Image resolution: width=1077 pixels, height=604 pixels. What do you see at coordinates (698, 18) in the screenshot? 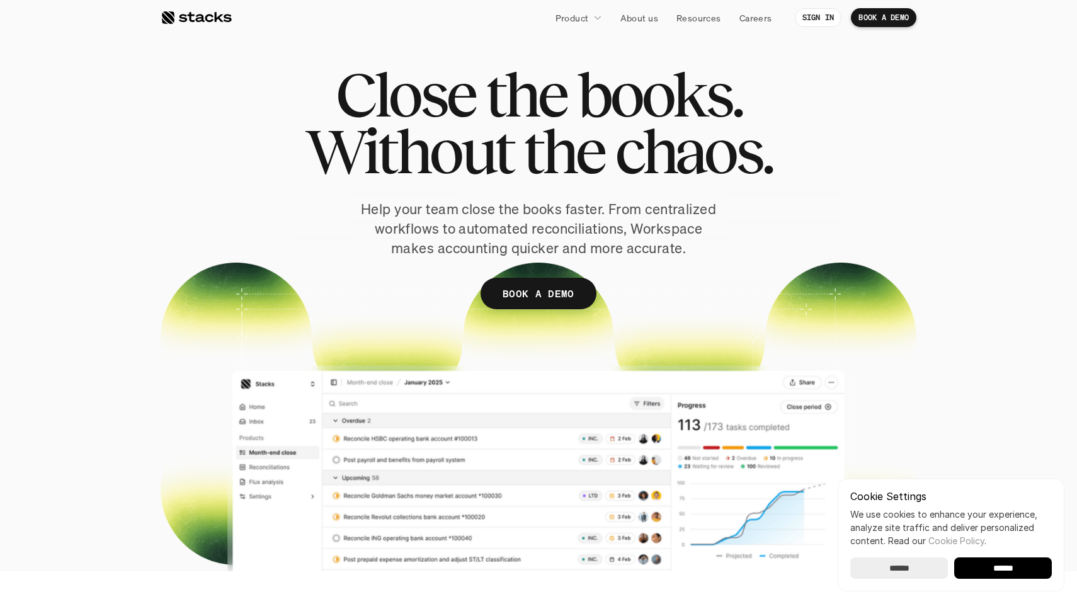
I see `a: Resources` at bounding box center [698, 18].